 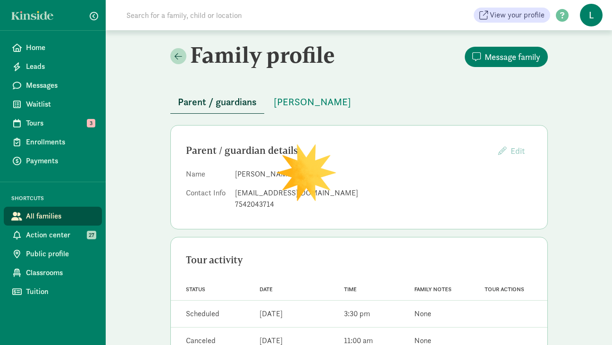 What do you see at coordinates (513, 57) in the screenshot?
I see `span: Message family` at bounding box center [513, 57].